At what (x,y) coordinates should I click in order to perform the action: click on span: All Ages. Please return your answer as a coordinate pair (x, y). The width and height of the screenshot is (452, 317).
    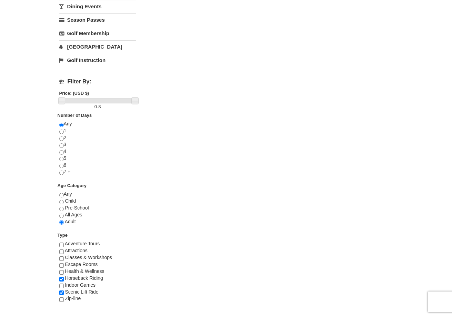
    Looking at the image, I should click on (73, 215).